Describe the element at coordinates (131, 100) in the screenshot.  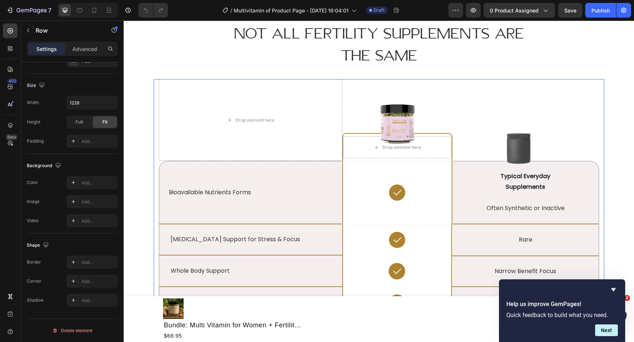
I see `div: Drop element here` at that location.